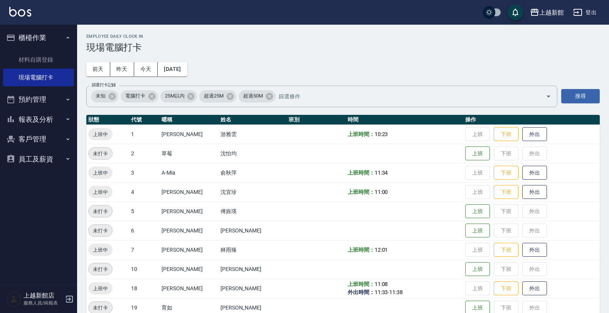 This screenshot has height=313, width=609. What do you see at coordinates (189, 153) in the screenshot?
I see `td: 草莓` at bounding box center [189, 153].